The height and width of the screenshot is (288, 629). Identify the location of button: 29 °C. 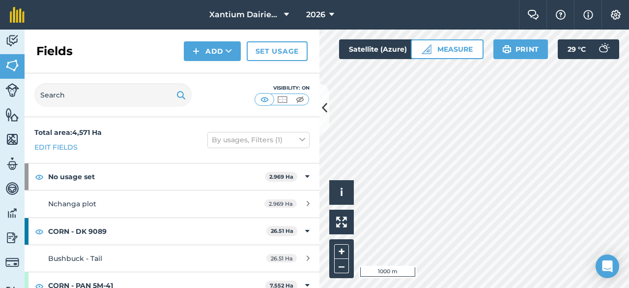
(588, 49).